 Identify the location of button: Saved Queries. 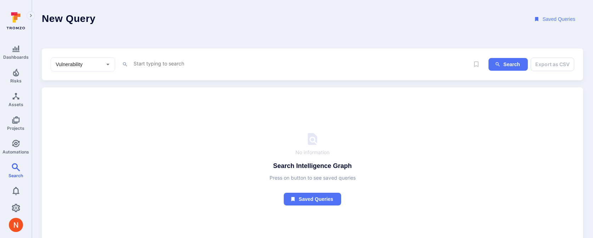
(555, 19).